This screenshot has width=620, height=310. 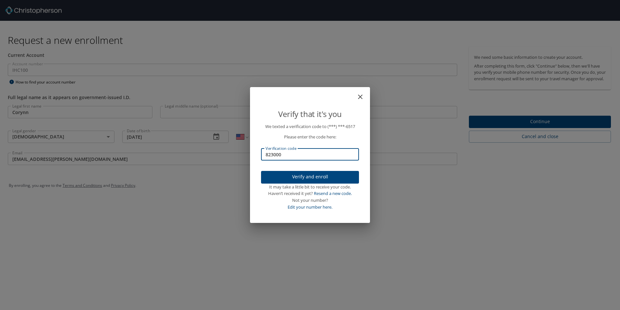 What do you see at coordinates (310, 193) in the screenshot?
I see `div: Haven’t received it yet?` at bounding box center [310, 193].